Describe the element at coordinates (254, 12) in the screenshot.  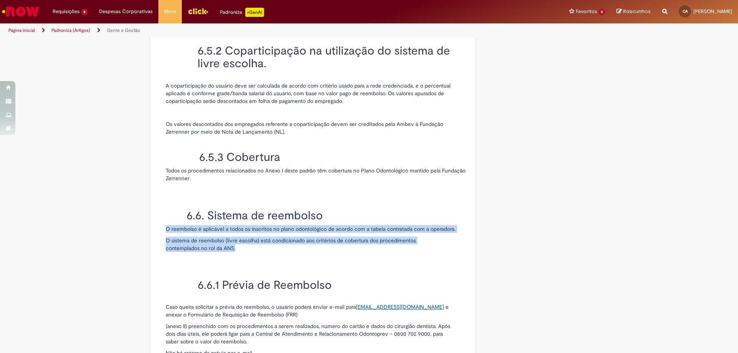
I see `p: +GenAi` at that location.